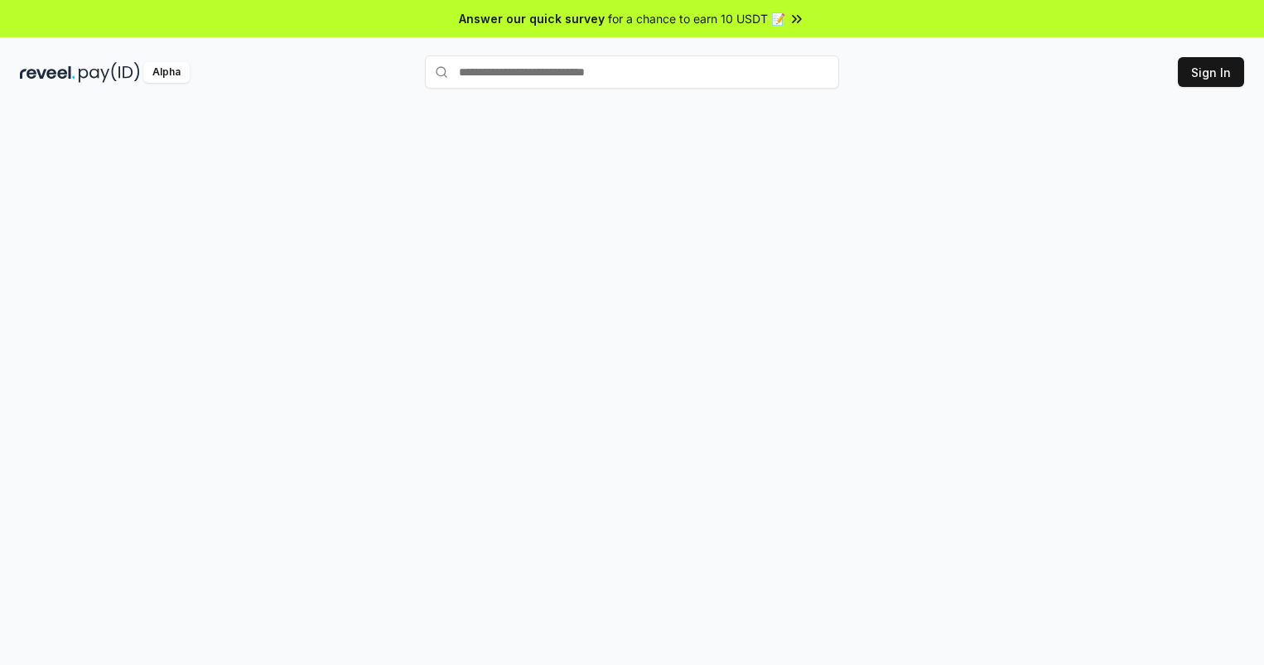  What do you see at coordinates (109, 72) in the screenshot?
I see `img: pay_id` at bounding box center [109, 72].